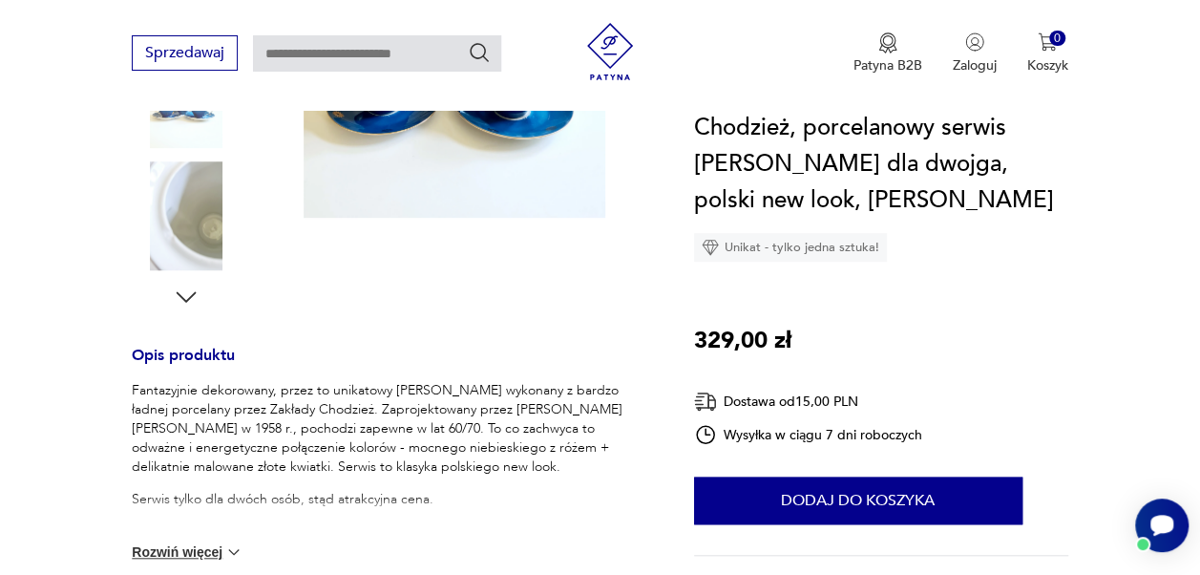  I want to click on img: Ikona dostawy, so click(705, 401).